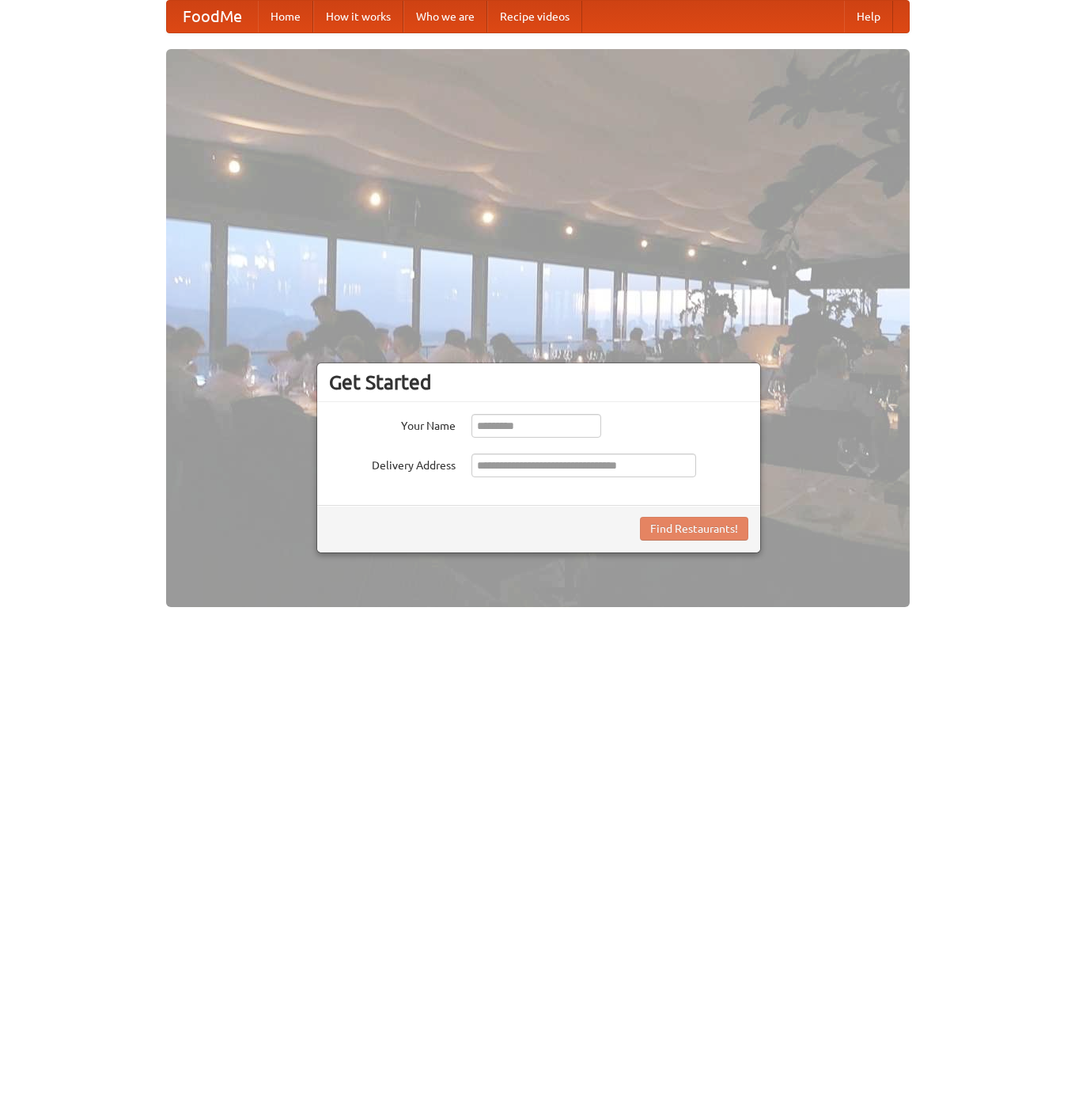 This screenshot has height=1120, width=1075. Describe the element at coordinates (212, 17) in the screenshot. I see `a: FoodMe` at that location.